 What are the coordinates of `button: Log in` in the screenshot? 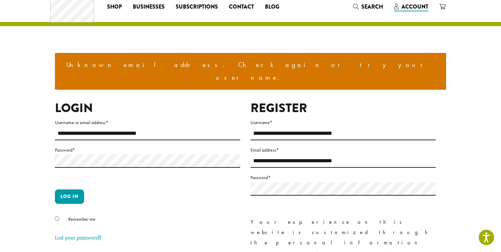 It's located at (69, 196).